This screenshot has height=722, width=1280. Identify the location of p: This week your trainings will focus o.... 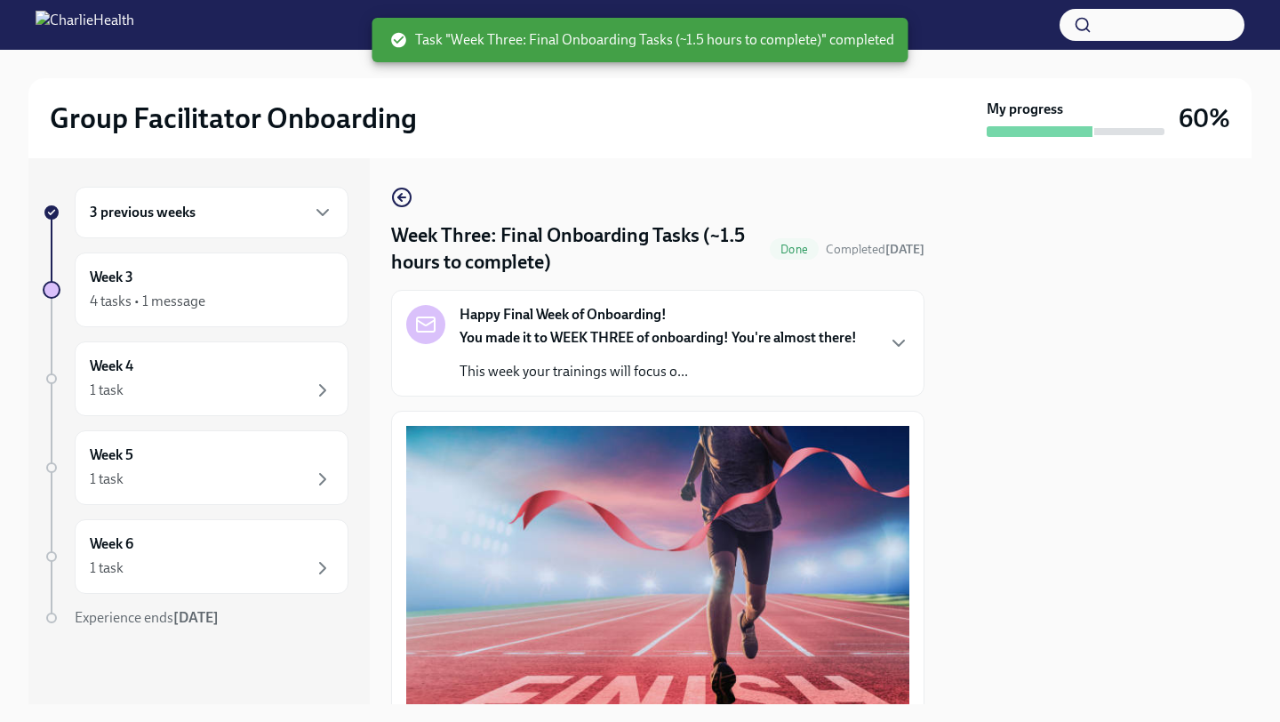
(658, 371).